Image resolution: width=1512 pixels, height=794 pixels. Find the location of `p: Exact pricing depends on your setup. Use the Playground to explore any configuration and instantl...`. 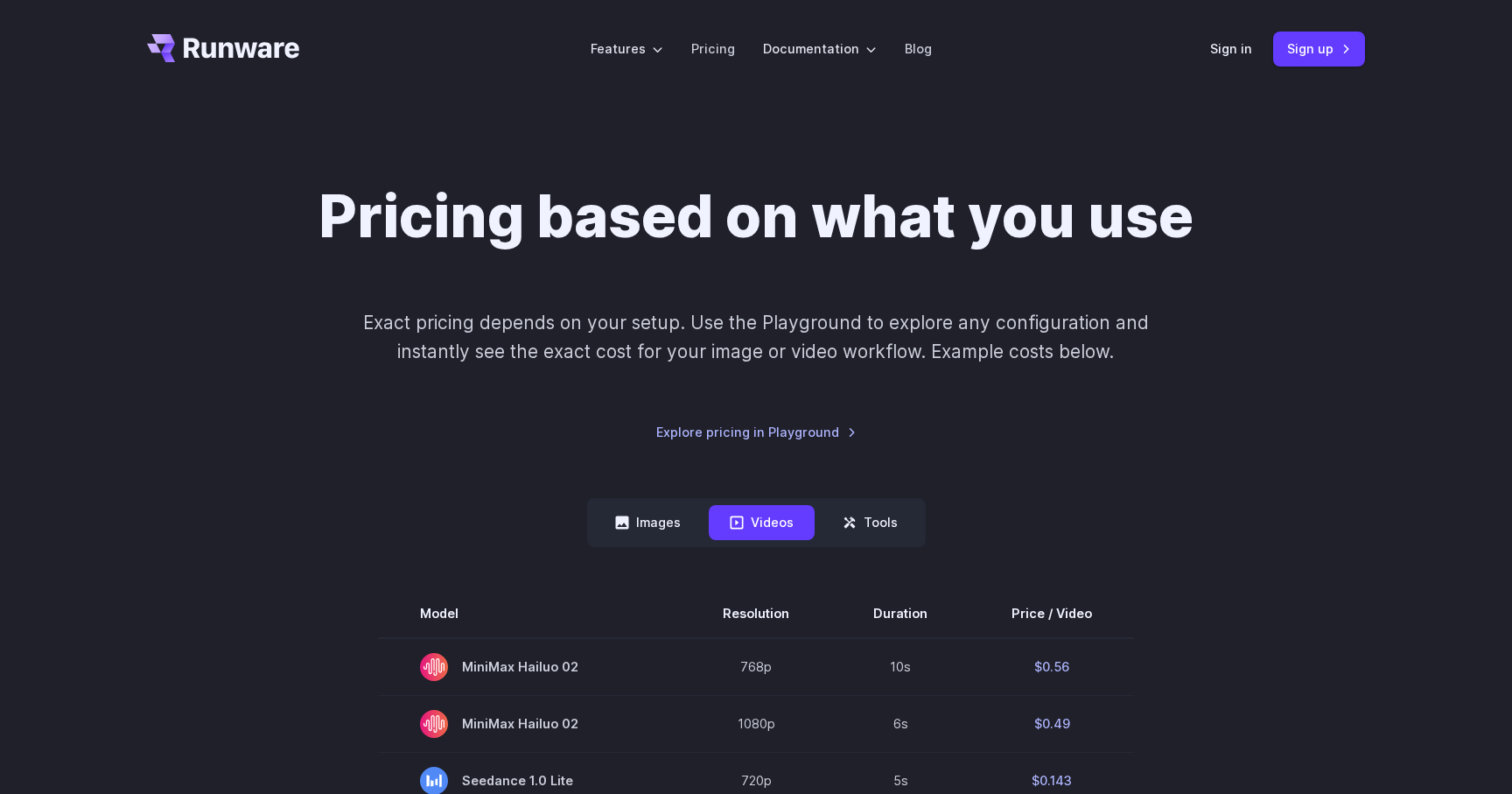

p: Exact pricing depends on your setup. Use the Playground to explore any configuration and instantl... is located at coordinates (756, 336).